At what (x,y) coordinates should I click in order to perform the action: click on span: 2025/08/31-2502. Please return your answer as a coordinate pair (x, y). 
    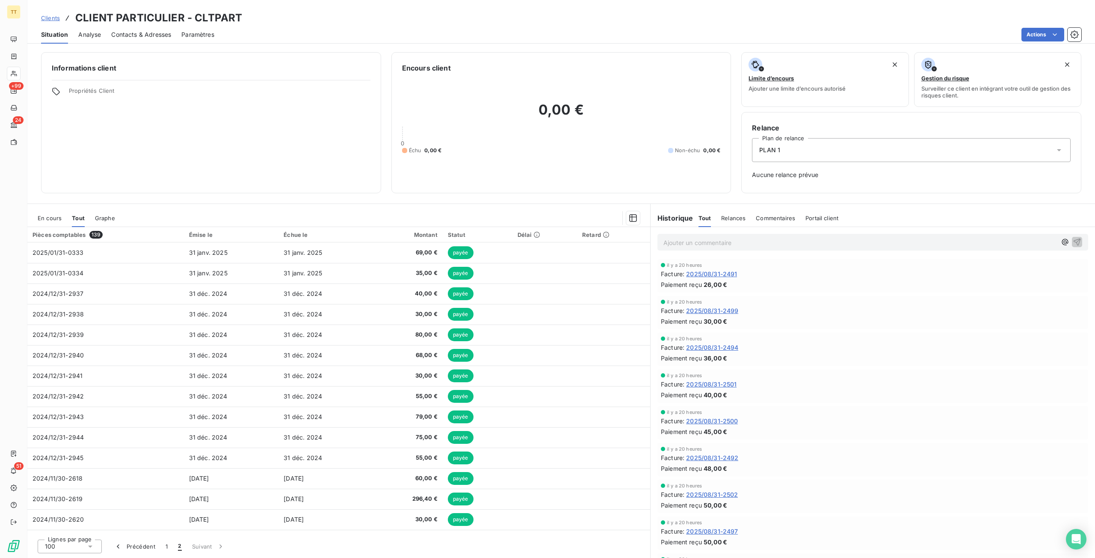
    Looking at the image, I should click on (711, 494).